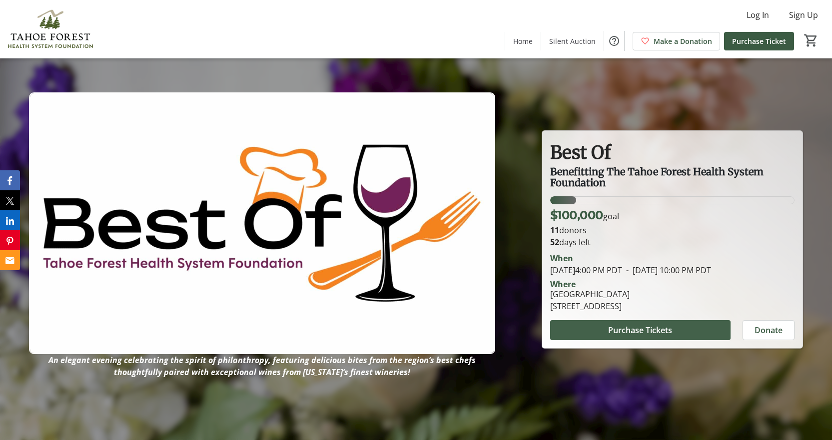 The height and width of the screenshot is (440, 832). I want to click on span: Log In, so click(758, 15).